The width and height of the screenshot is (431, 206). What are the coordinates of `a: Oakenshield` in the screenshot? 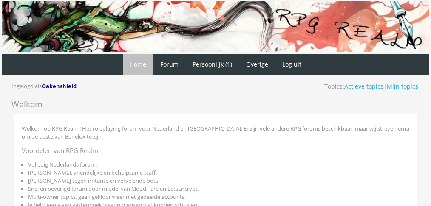 It's located at (59, 86).